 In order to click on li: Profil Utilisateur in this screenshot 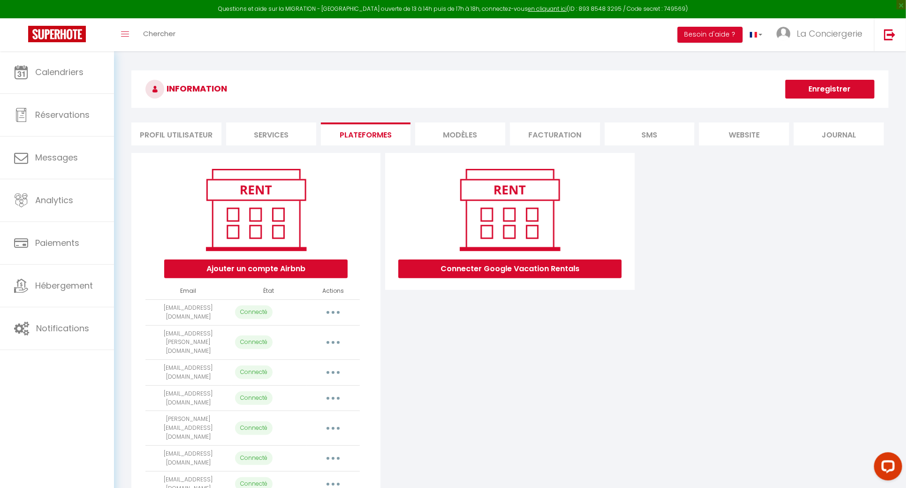, I will do `click(176, 134)`.